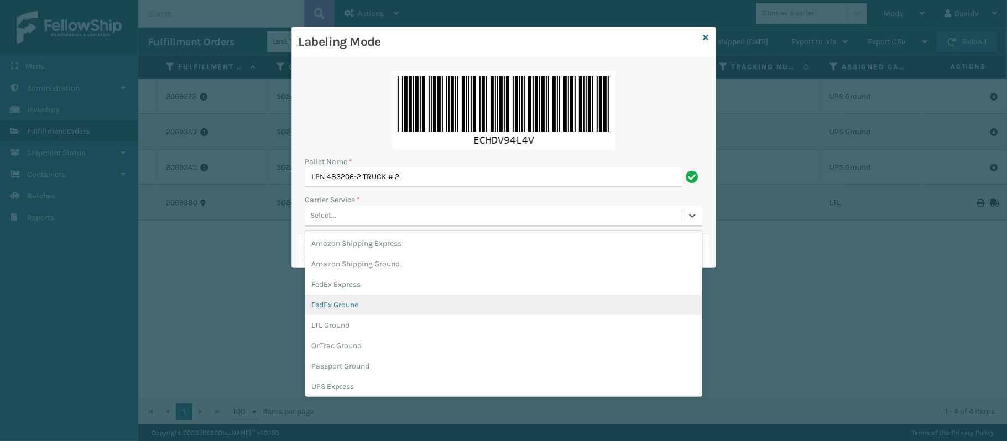 The width and height of the screenshot is (1007, 441). I want to click on img: fPME1bbbbpsOOugg2be88uH73nvv3bx0mMli2m90pnPfffel0047bWq7ay6h5D3uuuuuzdv9+Vtf+RFi9JsVoTCyob37uhFgE..., so click(504, 110).